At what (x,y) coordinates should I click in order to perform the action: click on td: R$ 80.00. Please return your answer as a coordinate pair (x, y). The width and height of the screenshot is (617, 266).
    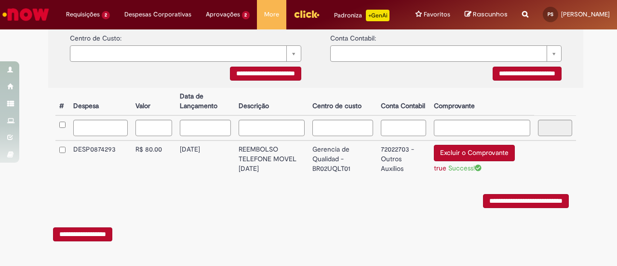
    Looking at the image, I should click on (154, 160).